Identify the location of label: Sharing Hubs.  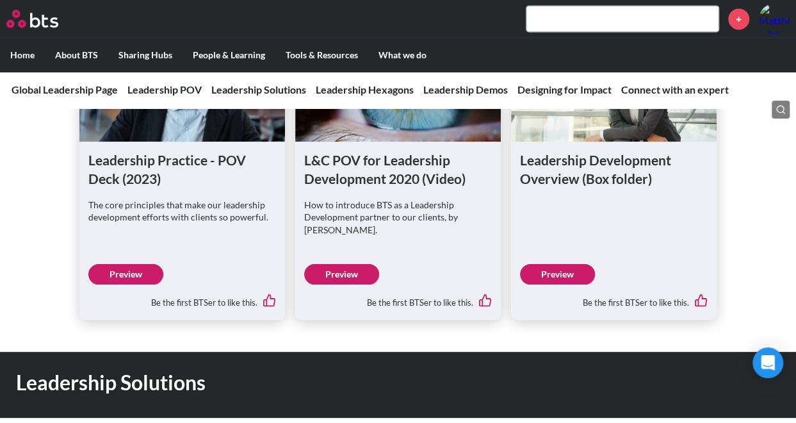
(145, 55).